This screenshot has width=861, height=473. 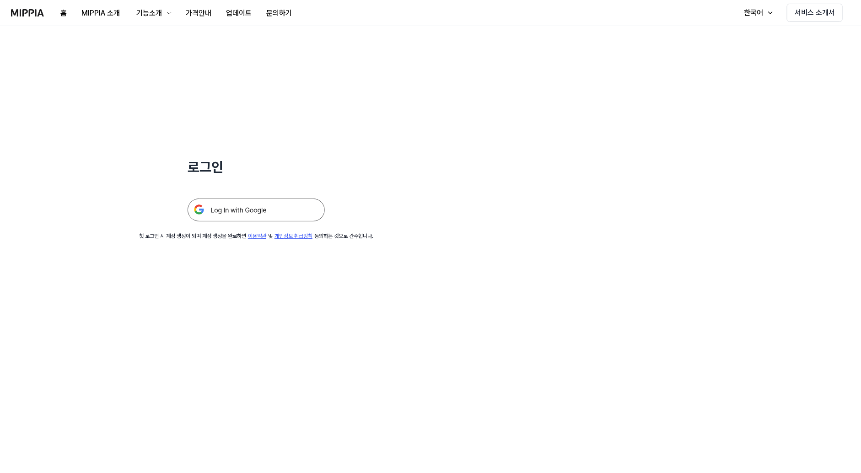 I want to click on button: 업데이트, so click(x=239, y=13).